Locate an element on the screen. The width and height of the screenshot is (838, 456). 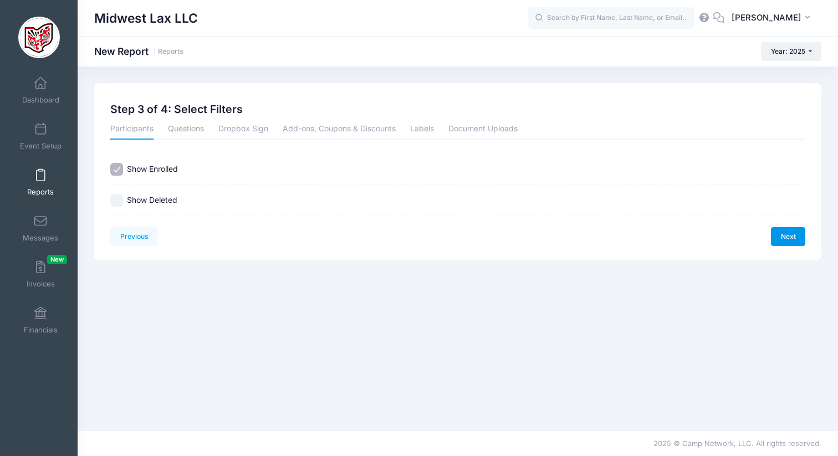
span: Reports is located at coordinates (40, 192).